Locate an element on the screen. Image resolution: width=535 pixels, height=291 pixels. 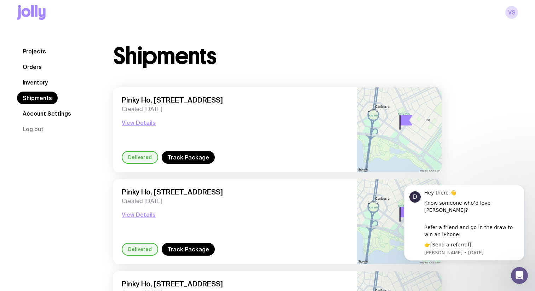
a: Projects is located at coordinates (34, 51).